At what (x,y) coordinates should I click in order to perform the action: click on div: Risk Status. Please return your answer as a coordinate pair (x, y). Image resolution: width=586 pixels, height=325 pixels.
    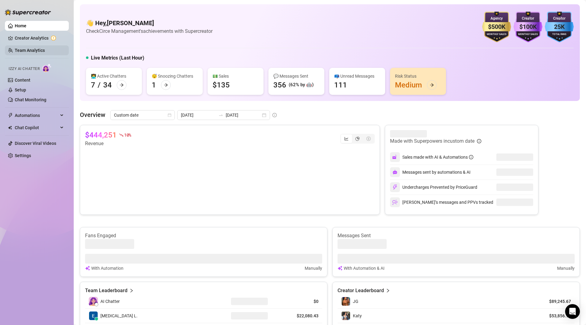
    Looking at the image, I should click on (418, 76).